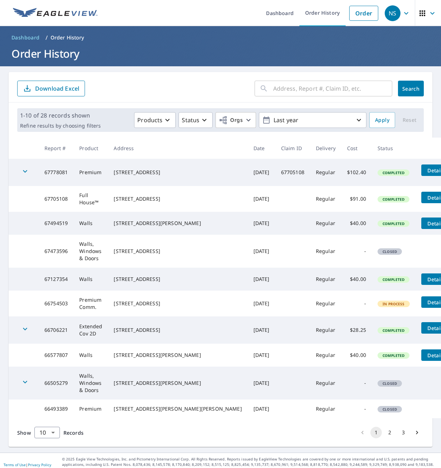  What do you see at coordinates (47, 433) in the screenshot?
I see `div: Show 10 records` at bounding box center [47, 433].